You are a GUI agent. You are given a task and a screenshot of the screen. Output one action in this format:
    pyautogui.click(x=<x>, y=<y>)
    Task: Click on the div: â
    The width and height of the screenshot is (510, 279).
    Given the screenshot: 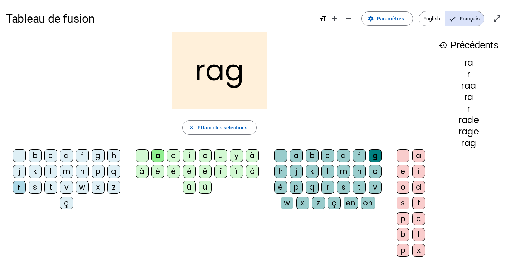 What is the action you would take?
    pyautogui.click(x=142, y=171)
    